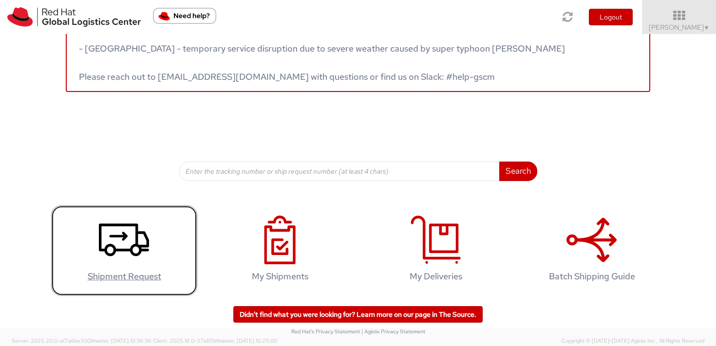 The width and height of the screenshot is (716, 346). What do you see at coordinates (340, 171) in the screenshot?
I see `input: Enter the tracking number or ship request number (at least 4 chars)` at bounding box center [340, 171].